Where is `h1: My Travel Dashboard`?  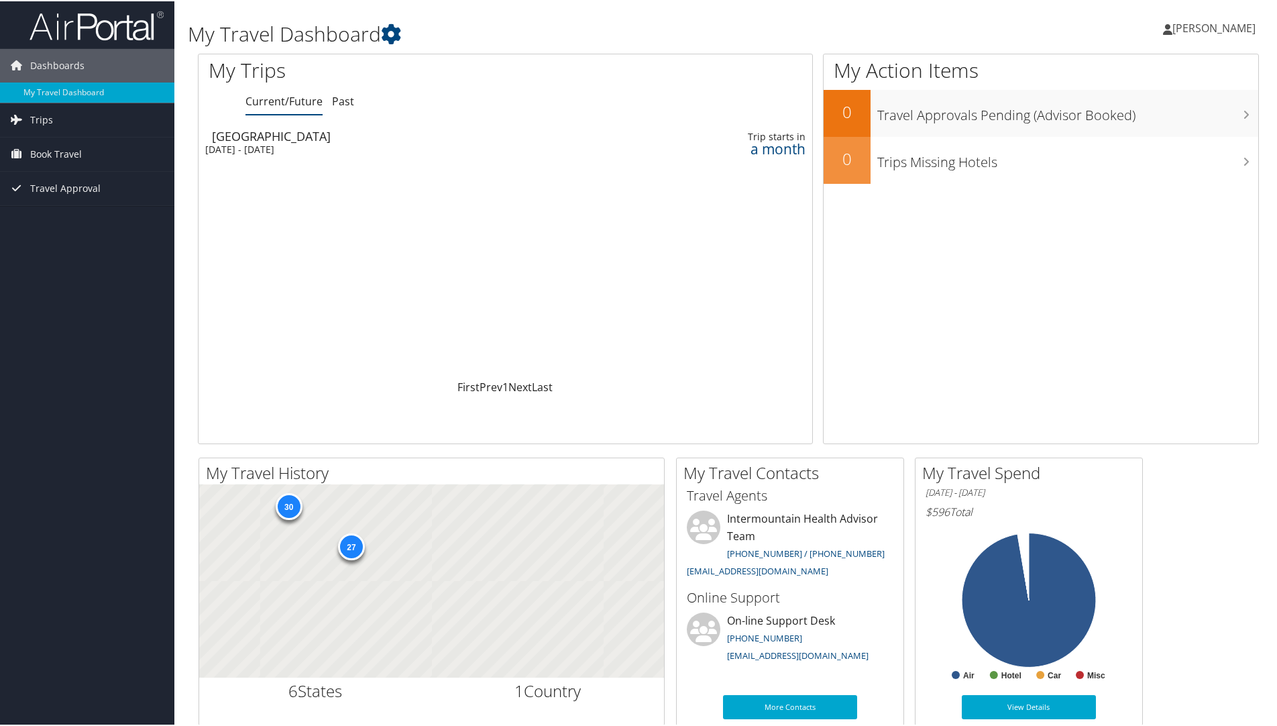 h1: My Travel Dashboard is located at coordinates (548, 33).